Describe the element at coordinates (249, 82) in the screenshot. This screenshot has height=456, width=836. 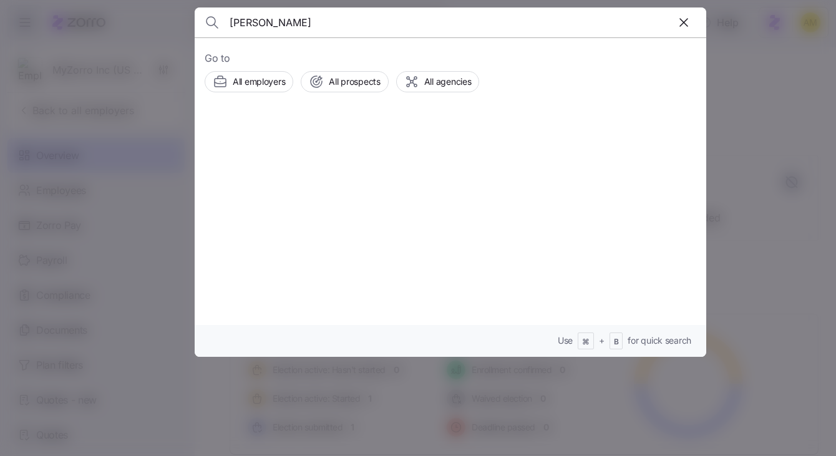
I see `button: All employers` at that location.